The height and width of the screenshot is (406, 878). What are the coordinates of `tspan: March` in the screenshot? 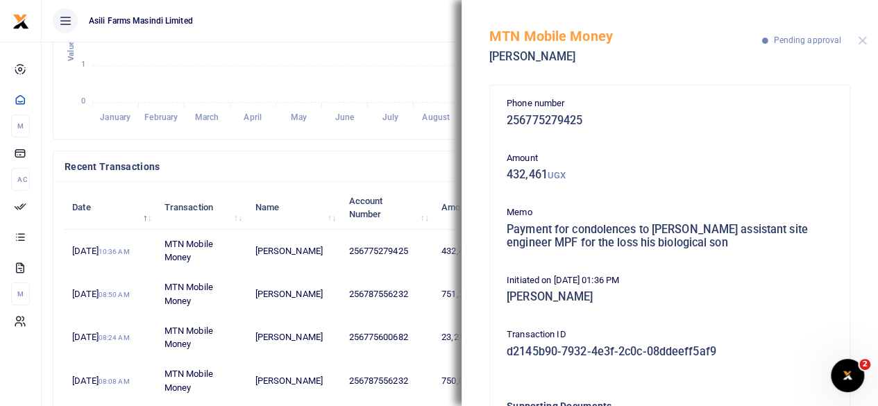 It's located at (207, 117).